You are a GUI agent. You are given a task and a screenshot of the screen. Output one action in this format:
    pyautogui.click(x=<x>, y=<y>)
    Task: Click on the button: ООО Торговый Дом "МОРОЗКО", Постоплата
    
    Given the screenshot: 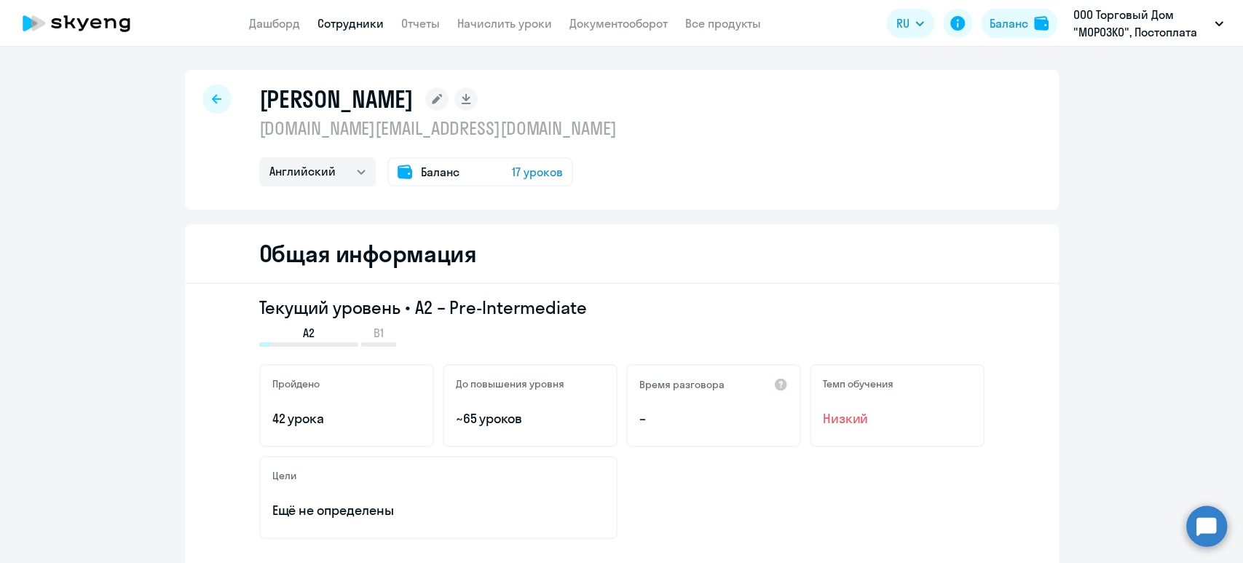 What is the action you would take?
    pyautogui.click(x=1149, y=23)
    